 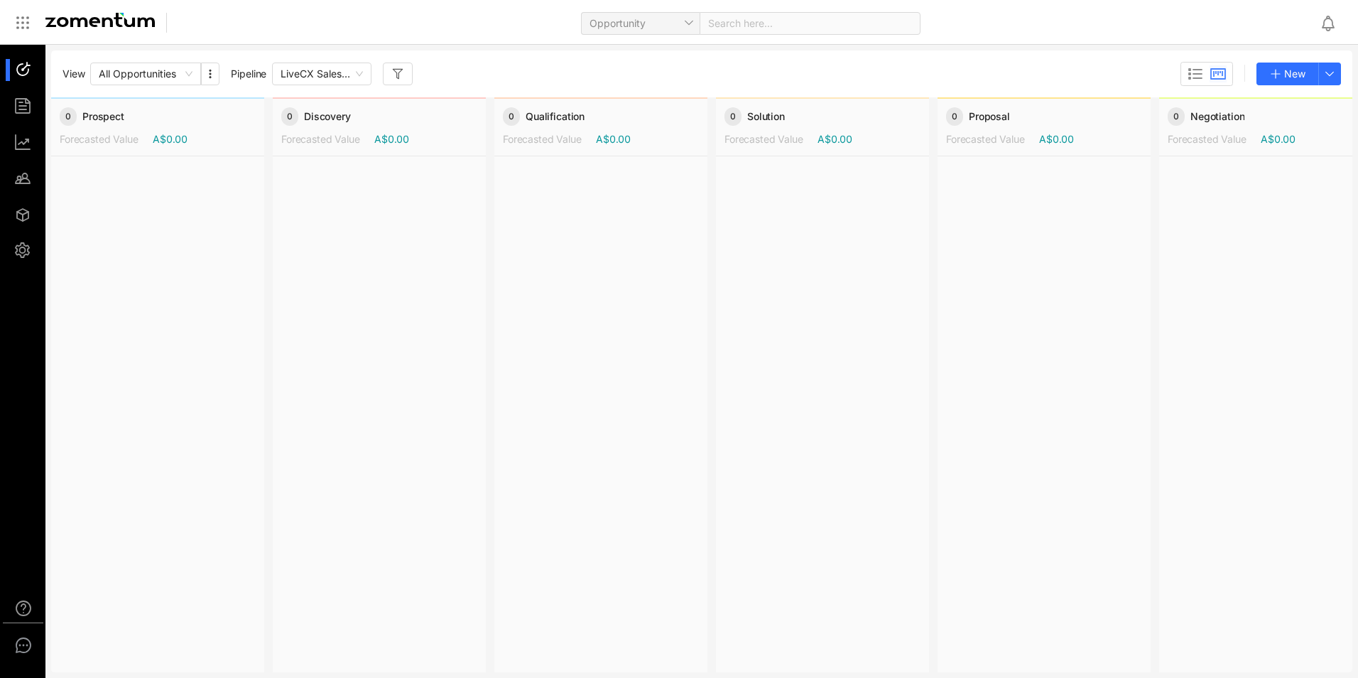 I want to click on span: View, so click(x=73, y=74).